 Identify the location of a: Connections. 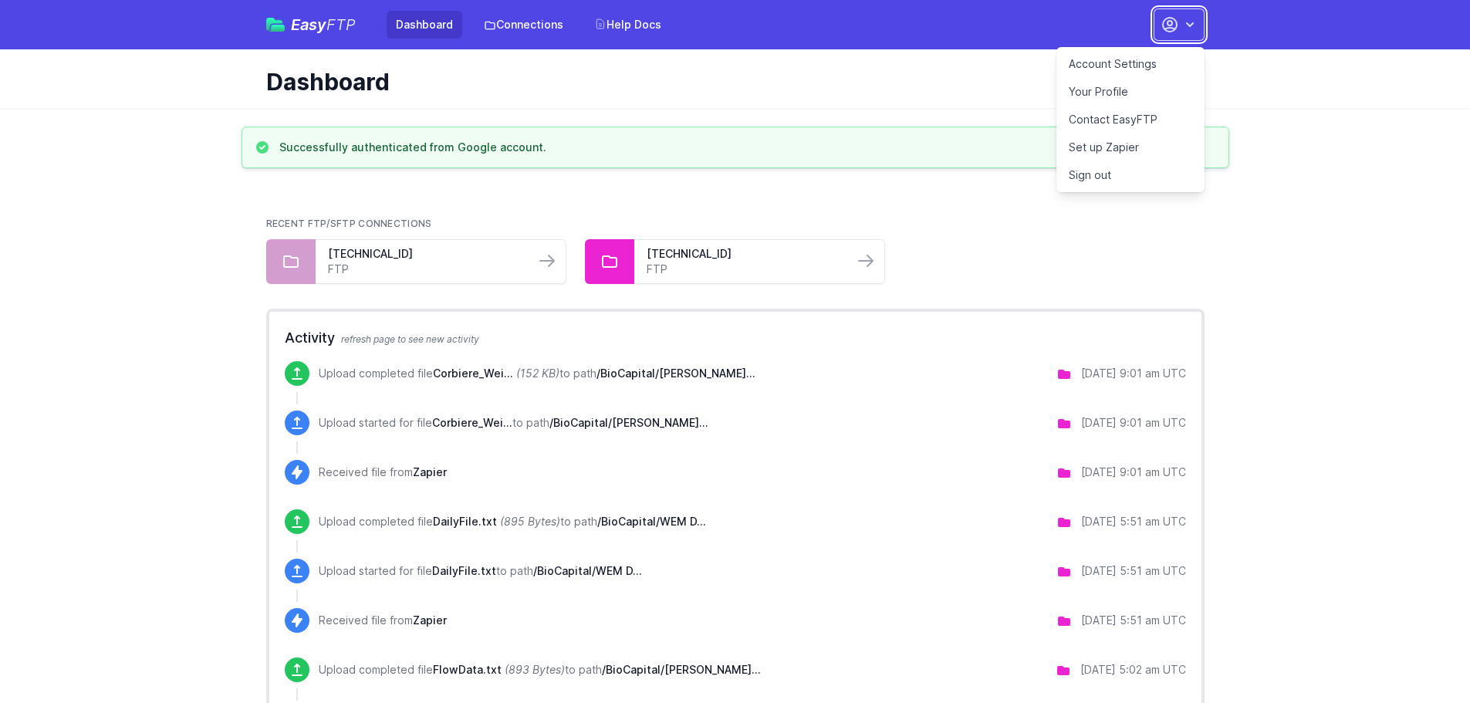
(523, 25).